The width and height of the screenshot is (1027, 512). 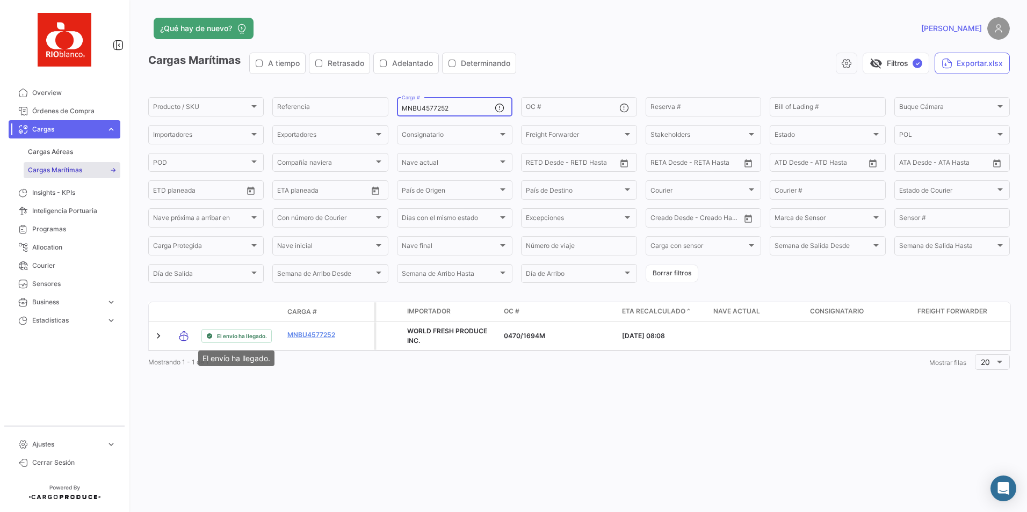 What do you see at coordinates (201, 220) in the screenshot?
I see `span: Nave próxima a arribar en` at bounding box center [201, 220].